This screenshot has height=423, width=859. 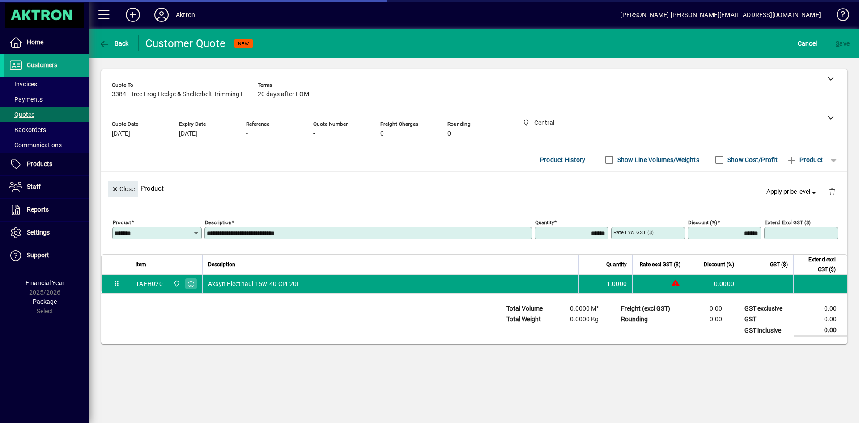 I want to click on app-page-header-button: Back, so click(x=114, y=43).